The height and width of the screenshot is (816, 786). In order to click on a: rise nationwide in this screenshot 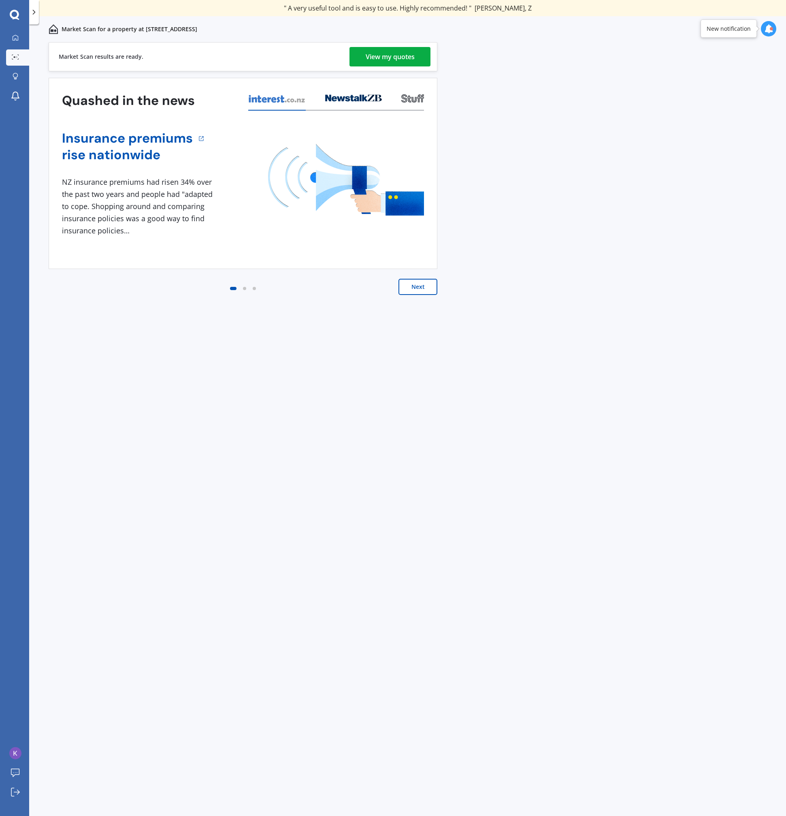, I will do `click(127, 155)`.